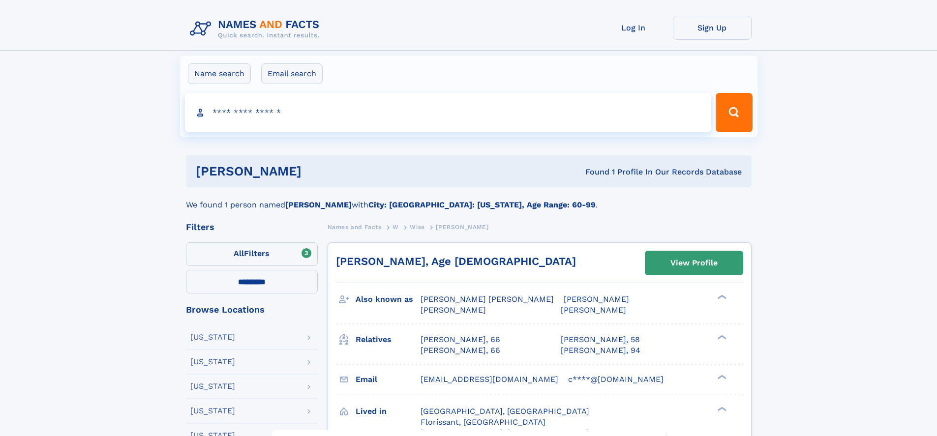  Describe the element at coordinates (355, 227) in the screenshot. I see `a: Names and Facts` at that location.